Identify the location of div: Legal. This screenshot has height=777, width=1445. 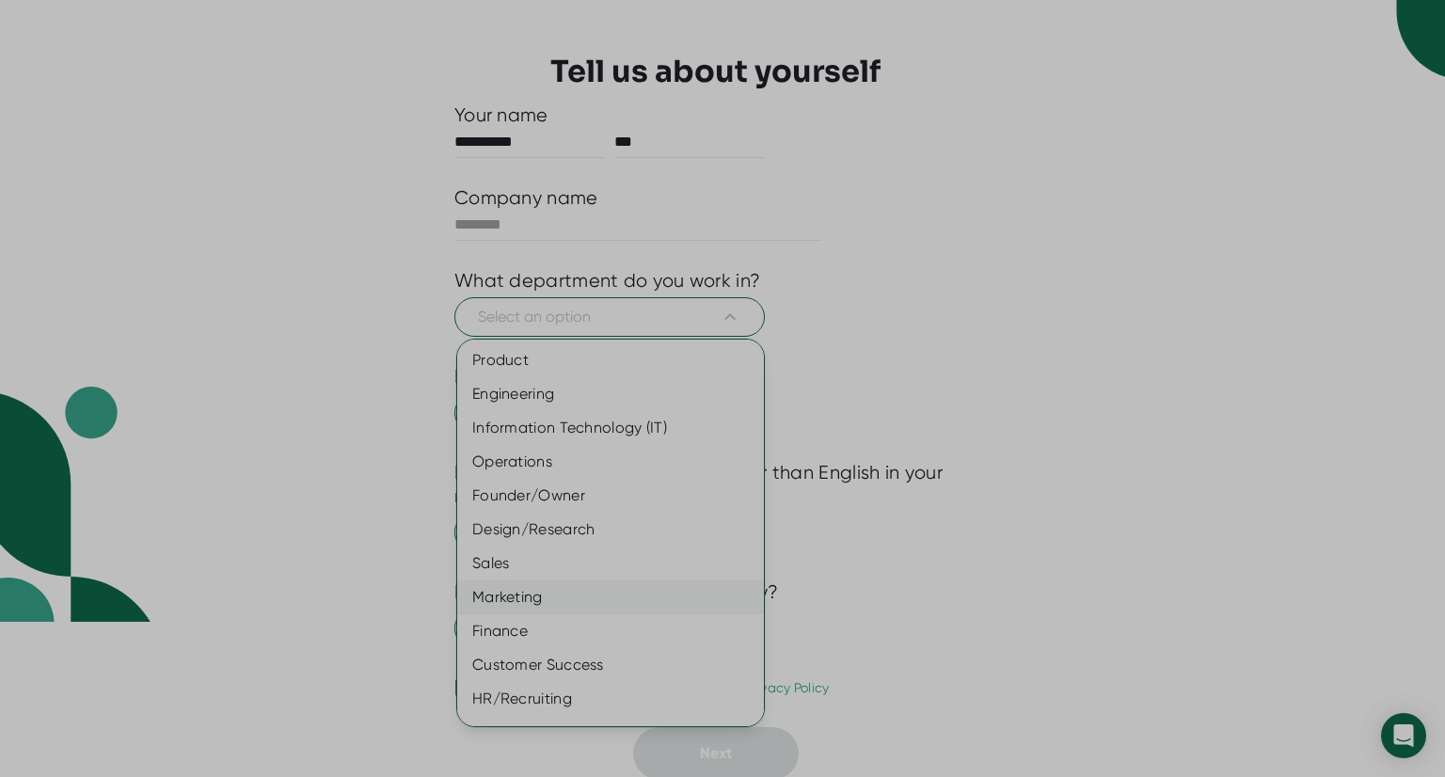
(617, 733).